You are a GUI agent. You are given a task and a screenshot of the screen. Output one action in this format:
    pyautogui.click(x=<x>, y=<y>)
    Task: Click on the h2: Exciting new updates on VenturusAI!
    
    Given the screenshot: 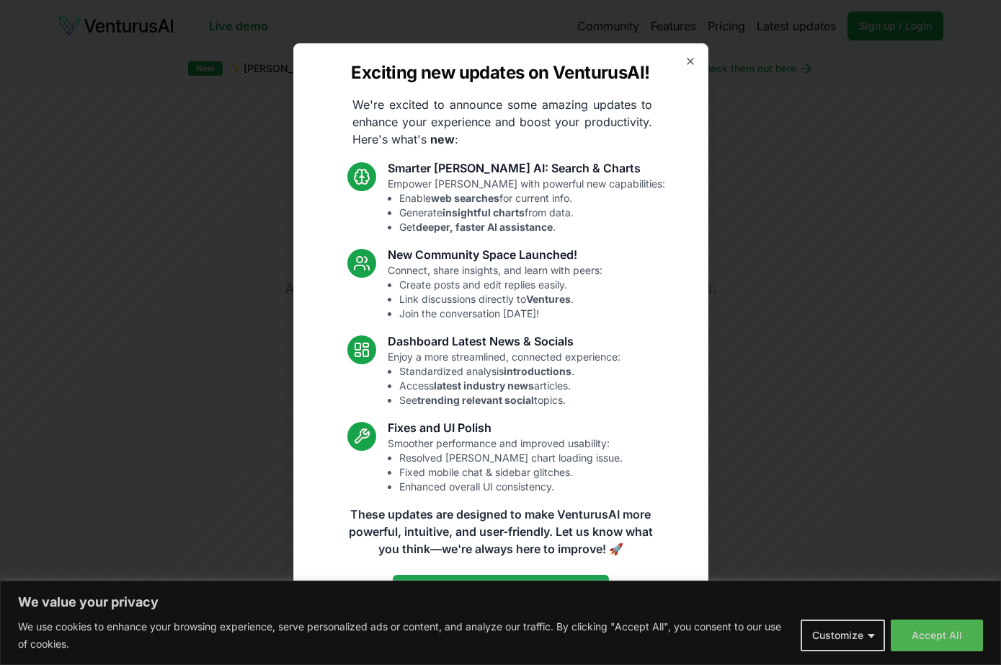 What is the action you would take?
    pyautogui.click(x=500, y=73)
    